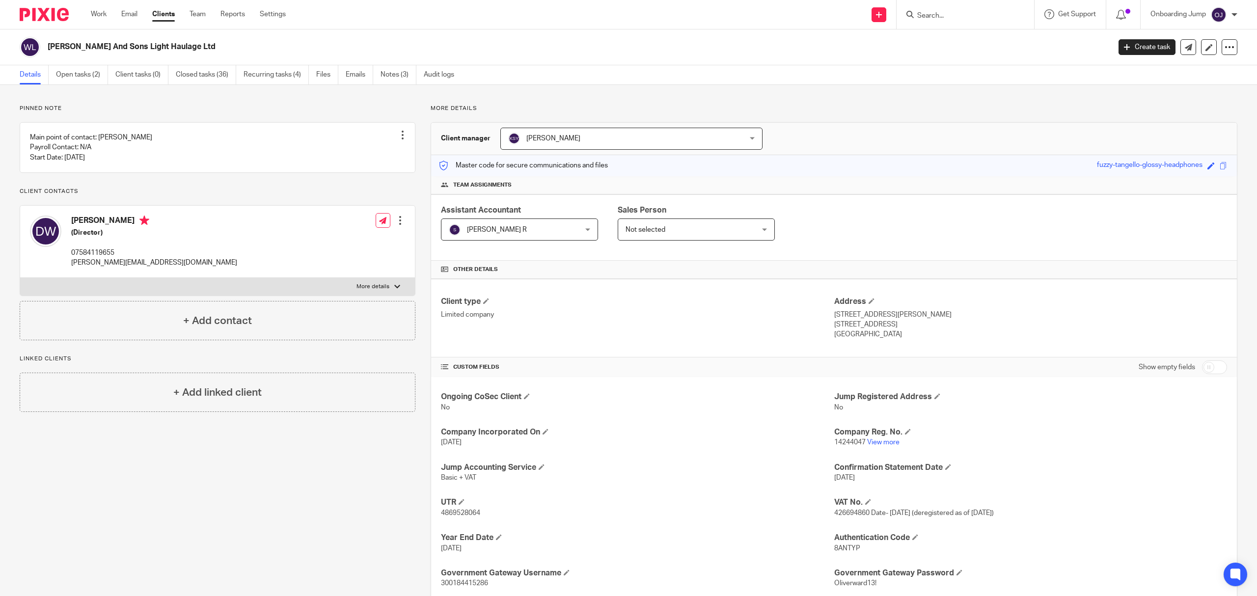 This screenshot has height=596, width=1257. What do you see at coordinates (359, 75) in the screenshot?
I see `a: Emails` at bounding box center [359, 75].